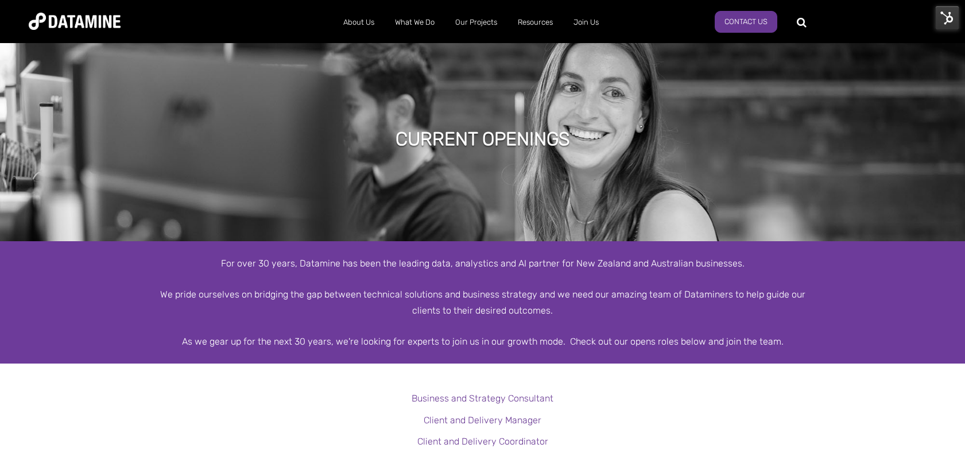 This screenshot has height=452, width=965. What do you see at coordinates (483, 302) in the screenshot?
I see `div: We pride ourselves on bridging the gap between technical solutions and business strategy and we n...` at bounding box center [483, 302].